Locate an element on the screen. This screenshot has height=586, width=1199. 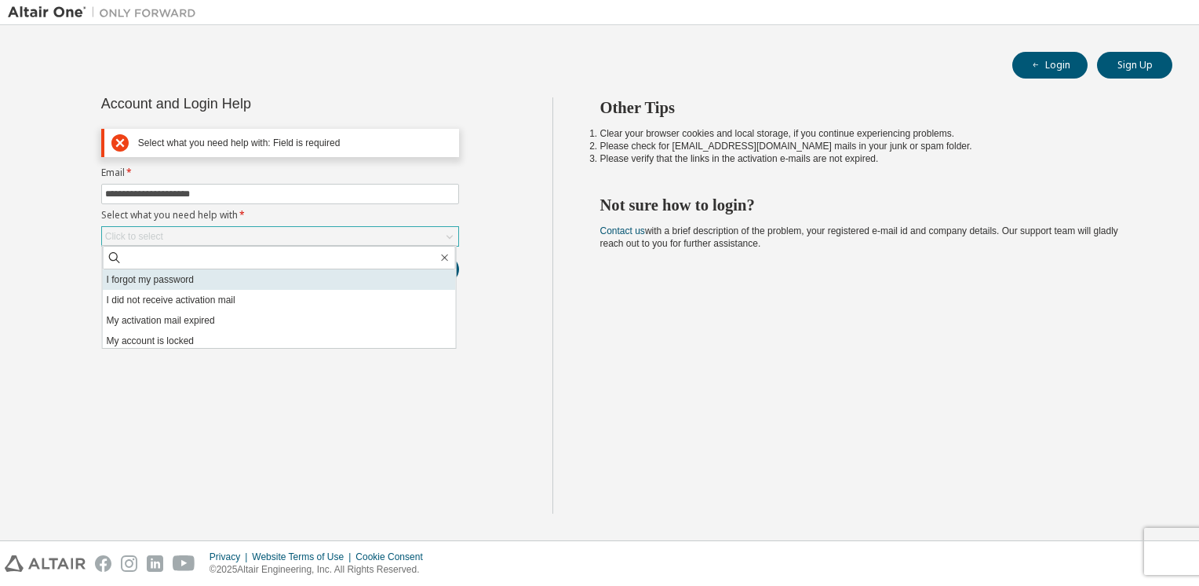
img: Altair One is located at coordinates (106, 13).